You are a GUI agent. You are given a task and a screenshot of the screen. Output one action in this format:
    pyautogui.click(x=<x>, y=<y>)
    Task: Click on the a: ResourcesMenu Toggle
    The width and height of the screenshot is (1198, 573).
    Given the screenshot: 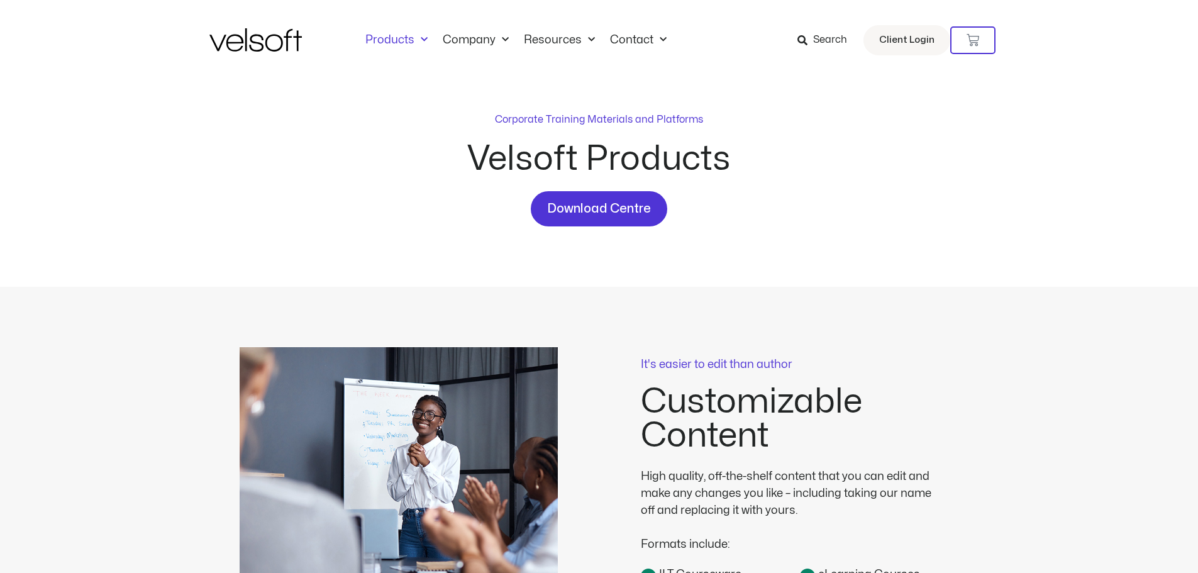 What is the action you would take?
    pyautogui.click(x=559, y=40)
    